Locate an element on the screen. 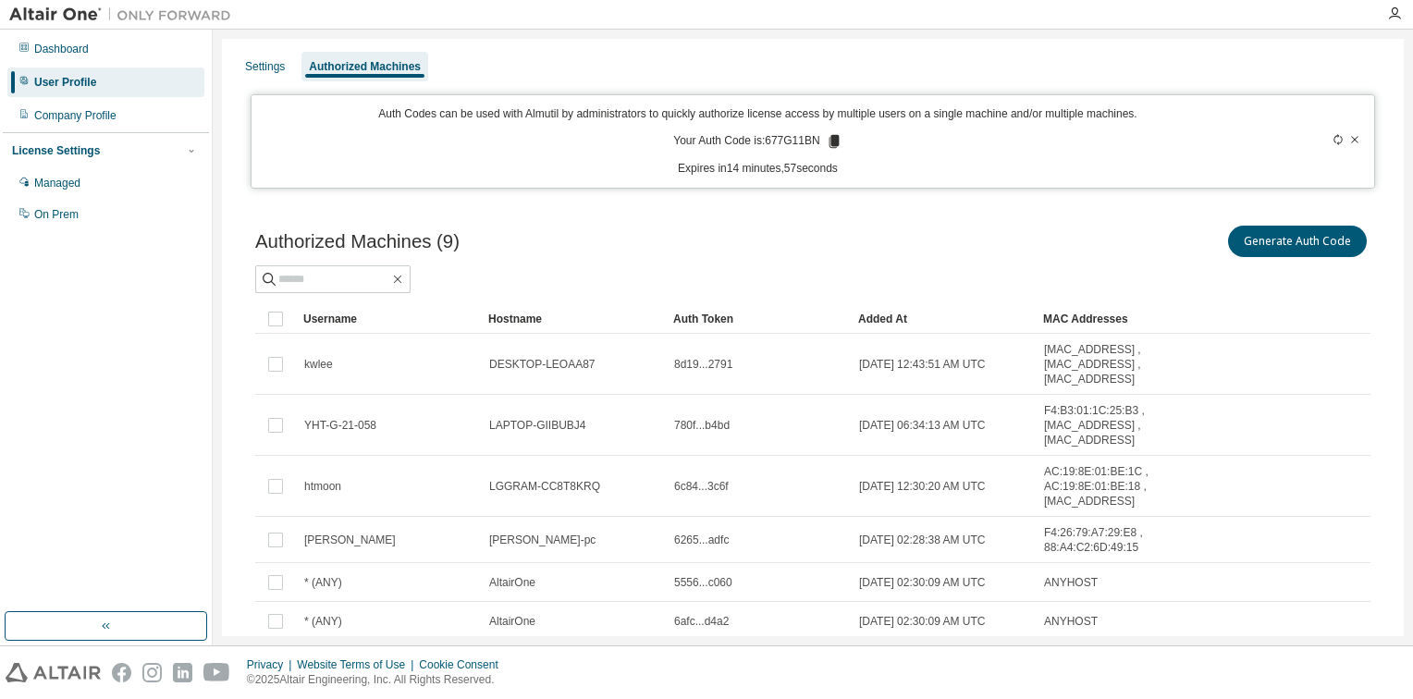  div: Privacy is located at coordinates (272, 665).